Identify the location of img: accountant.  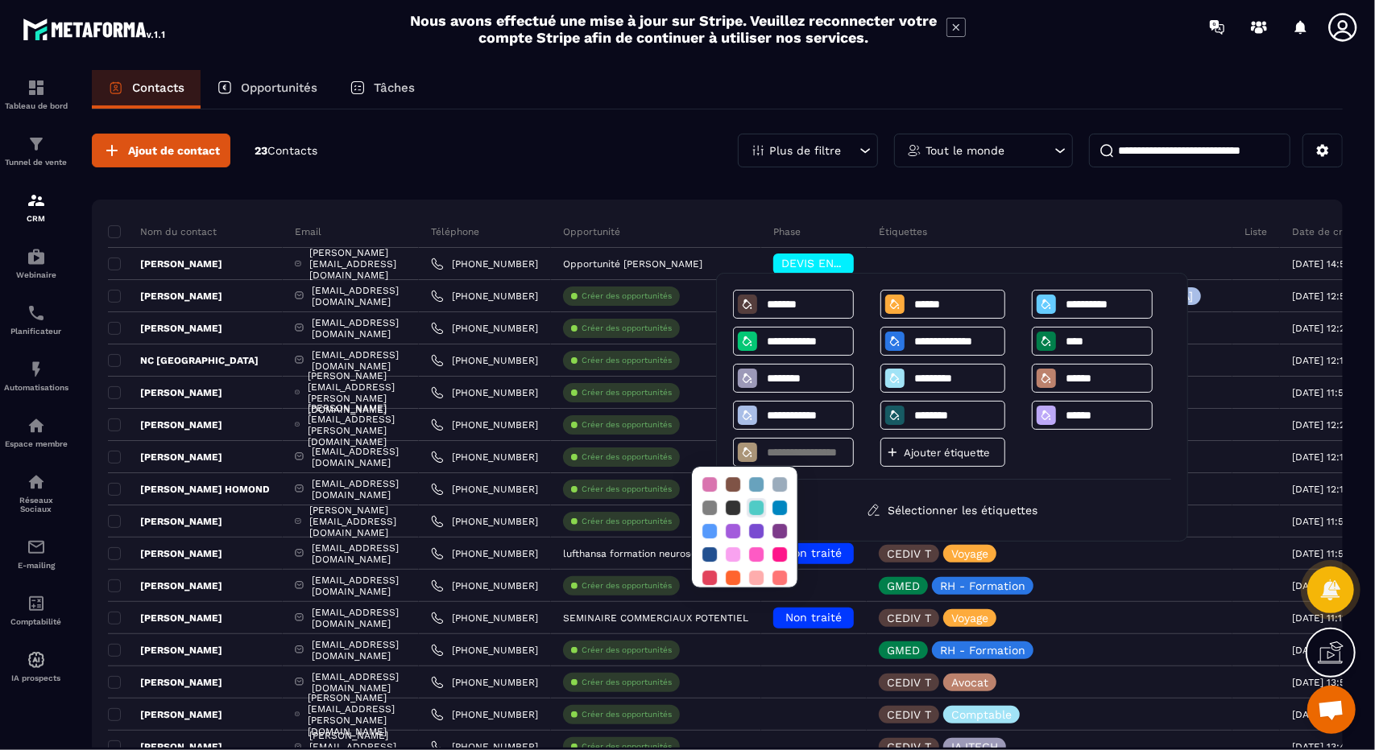
(36, 604).